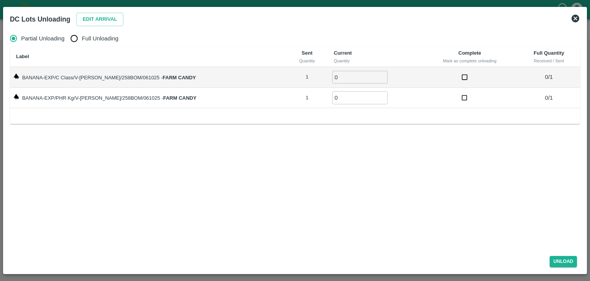 Image resolution: width=590 pixels, height=281 pixels. I want to click on button: Unload, so click(564, 261).